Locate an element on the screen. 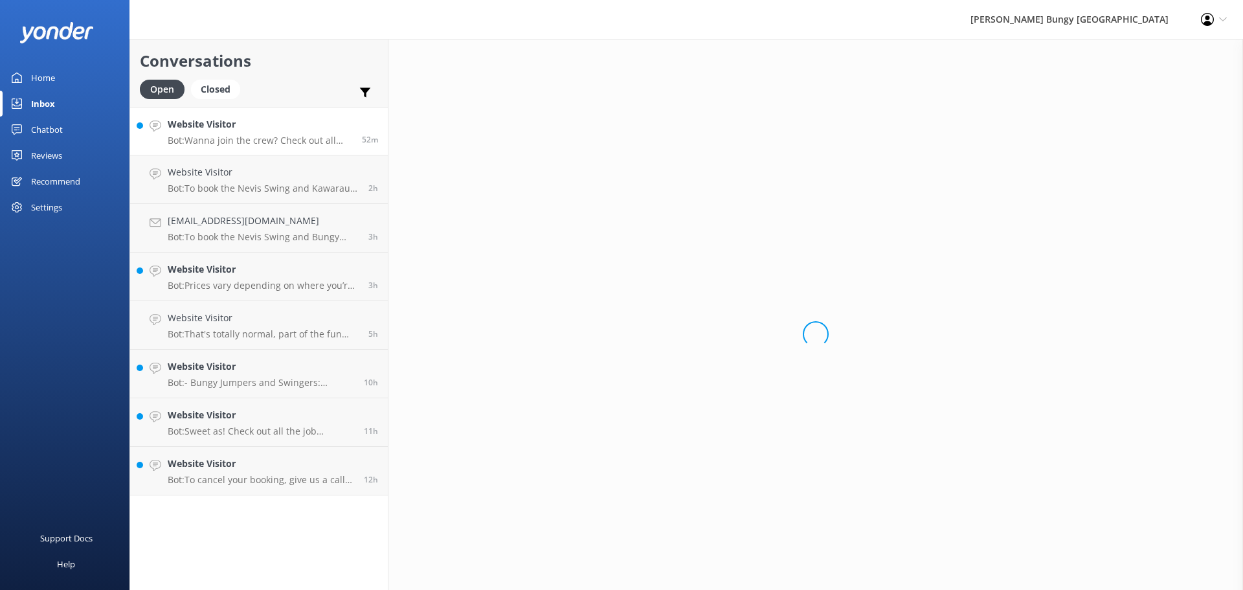 The image size is (1243, 590). span: Sep 26 2025 06:40am (UTC +12:00) Pacific/Auckland is located at coordinates (373, 333).